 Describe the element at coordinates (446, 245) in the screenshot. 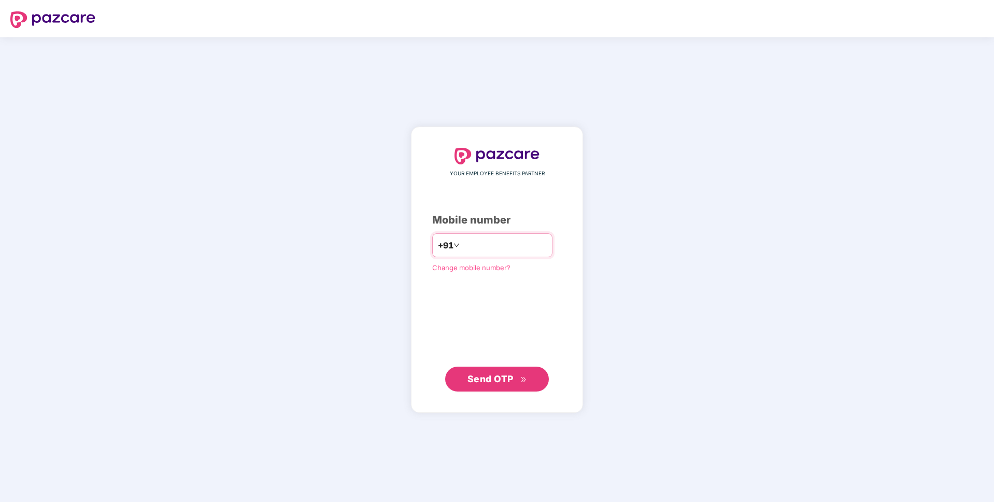

I see `span: +91` at that location.